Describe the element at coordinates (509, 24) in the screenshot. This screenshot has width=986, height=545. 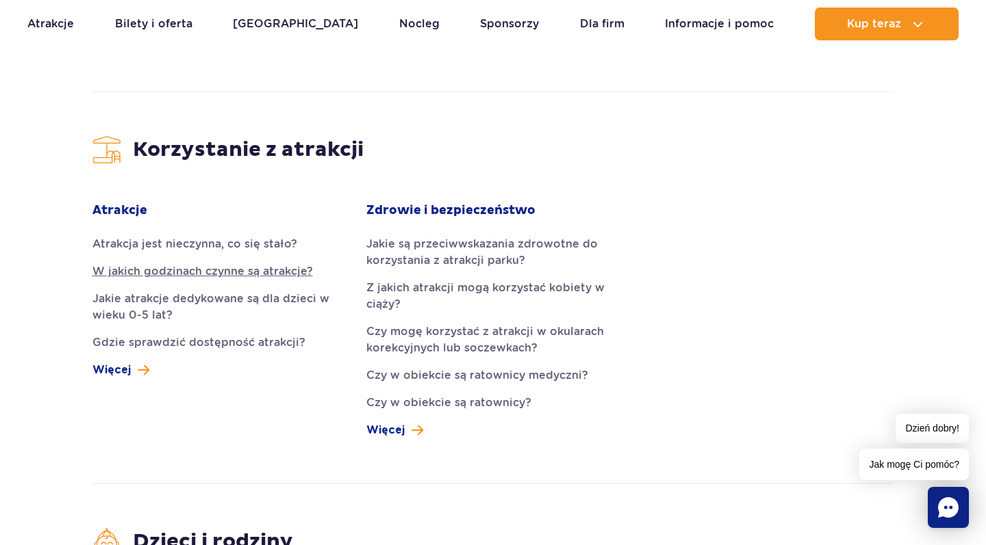
I see `a: Sponsorzy` at that location.